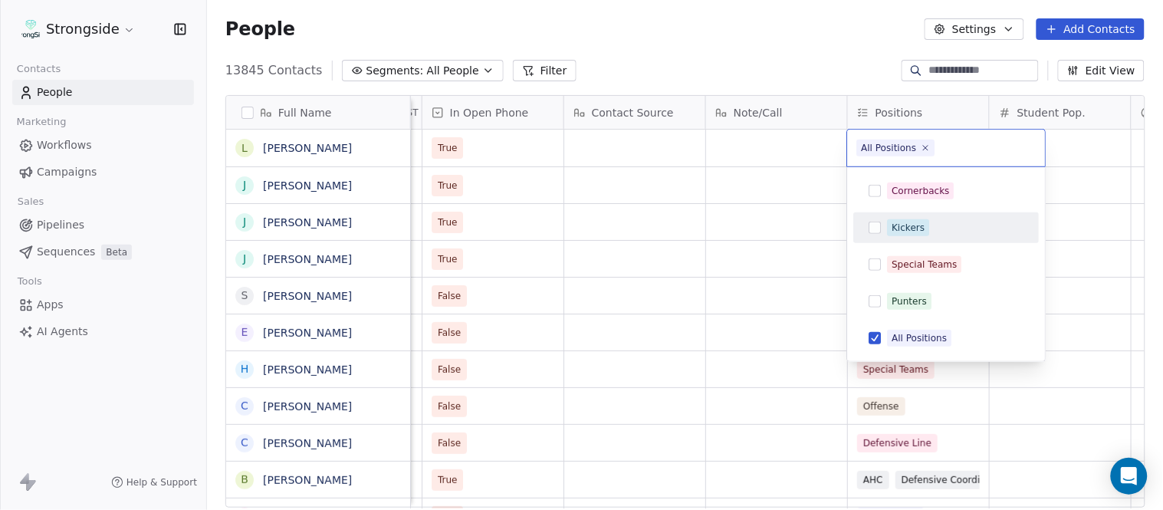 Image resolution: width=1163 pixels, height=510 pixels. I want to click on div: Cornerbacks, so click(920, 191).